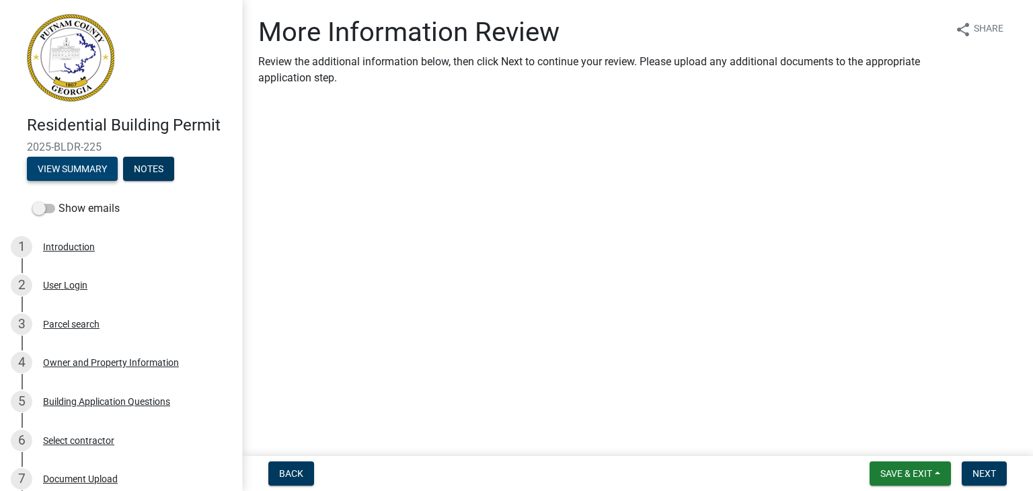  What do you see at coordinates (601, 70) in the screenshot?
I see `p: Review the additional information below, then click Next to continue your review. Please upload a...` at bounding box center [601, 70].